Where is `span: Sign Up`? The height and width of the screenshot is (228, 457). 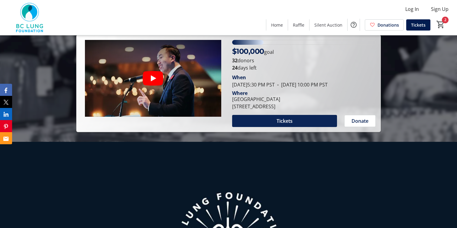 span: Sign Up is located at coordinates (440, 9).